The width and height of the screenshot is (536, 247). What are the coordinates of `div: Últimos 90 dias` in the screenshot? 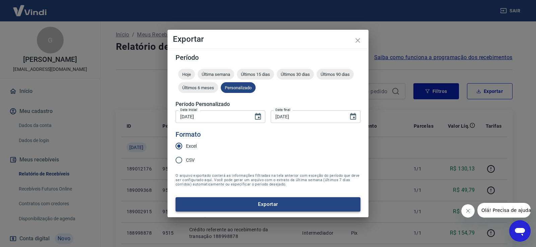 It's located at (335, 74).